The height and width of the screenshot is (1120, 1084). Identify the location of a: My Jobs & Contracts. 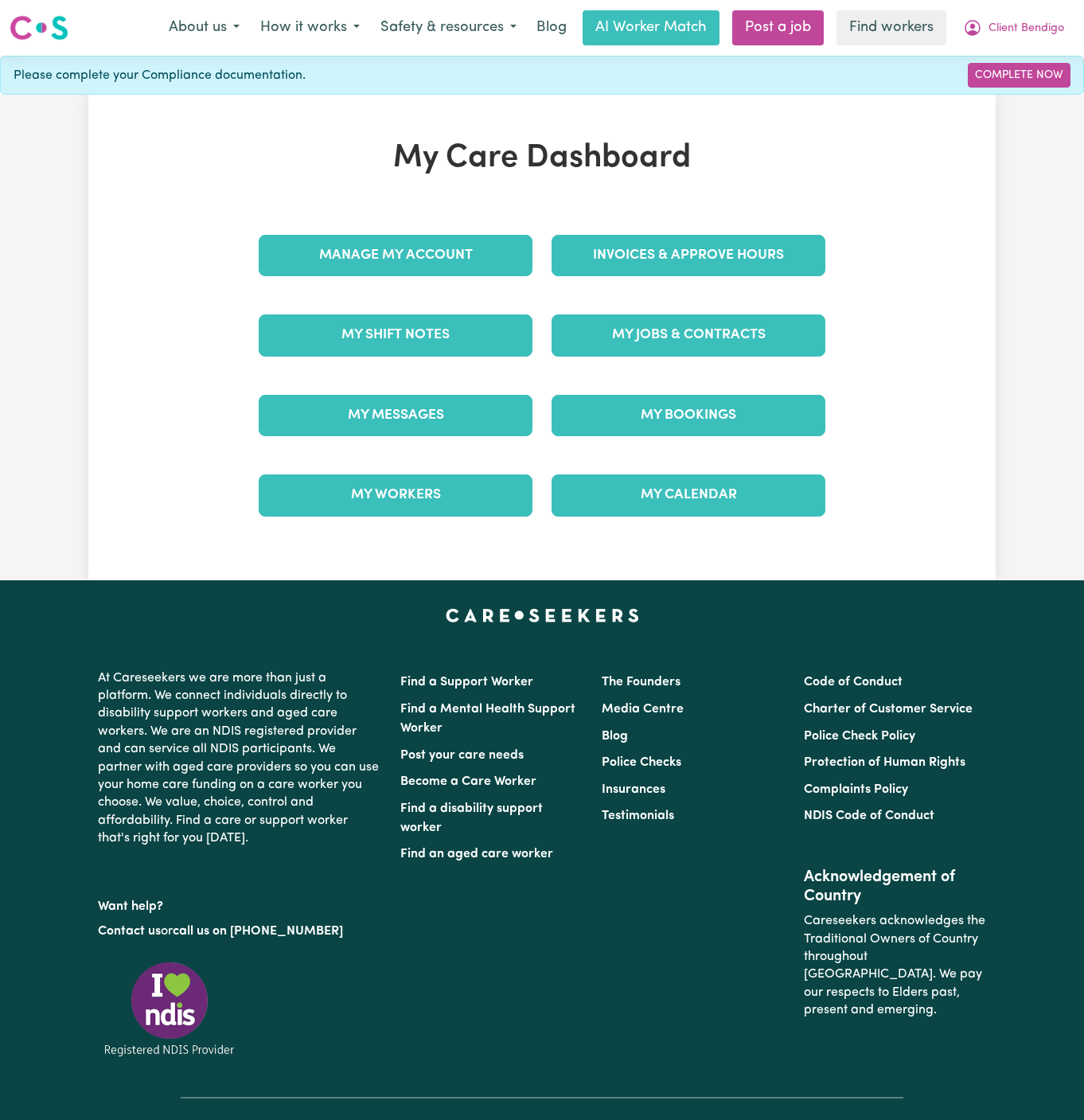
(689, 335).